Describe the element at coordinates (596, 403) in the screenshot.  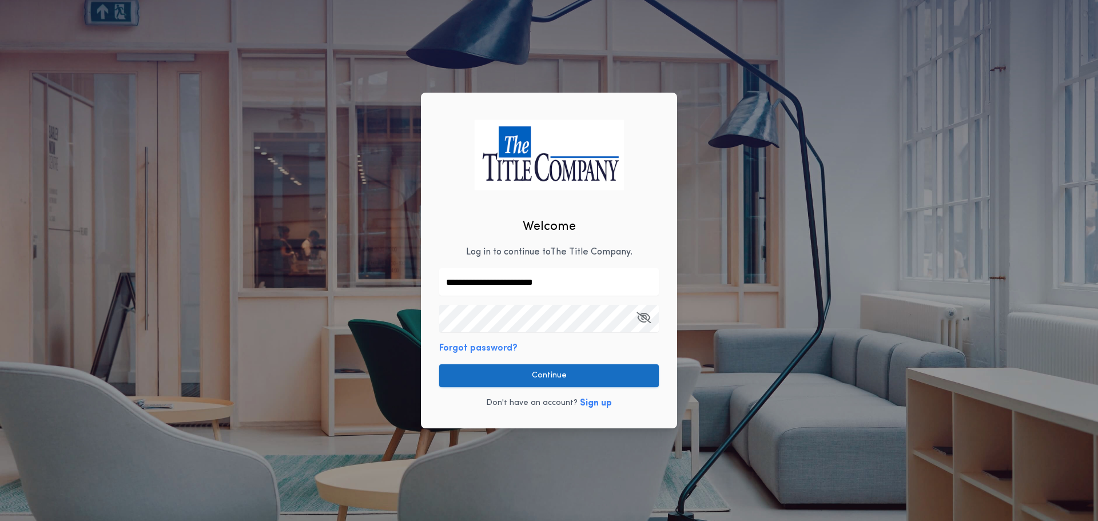
I see `button: Sign up` at that location.